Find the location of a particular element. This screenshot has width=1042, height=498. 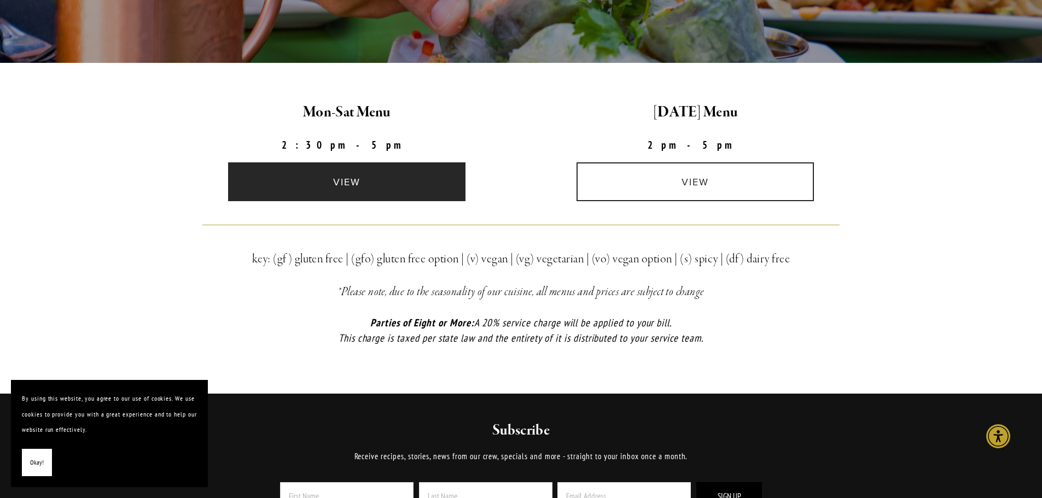

section: Cookie banner is located at coordinates (109, 434).